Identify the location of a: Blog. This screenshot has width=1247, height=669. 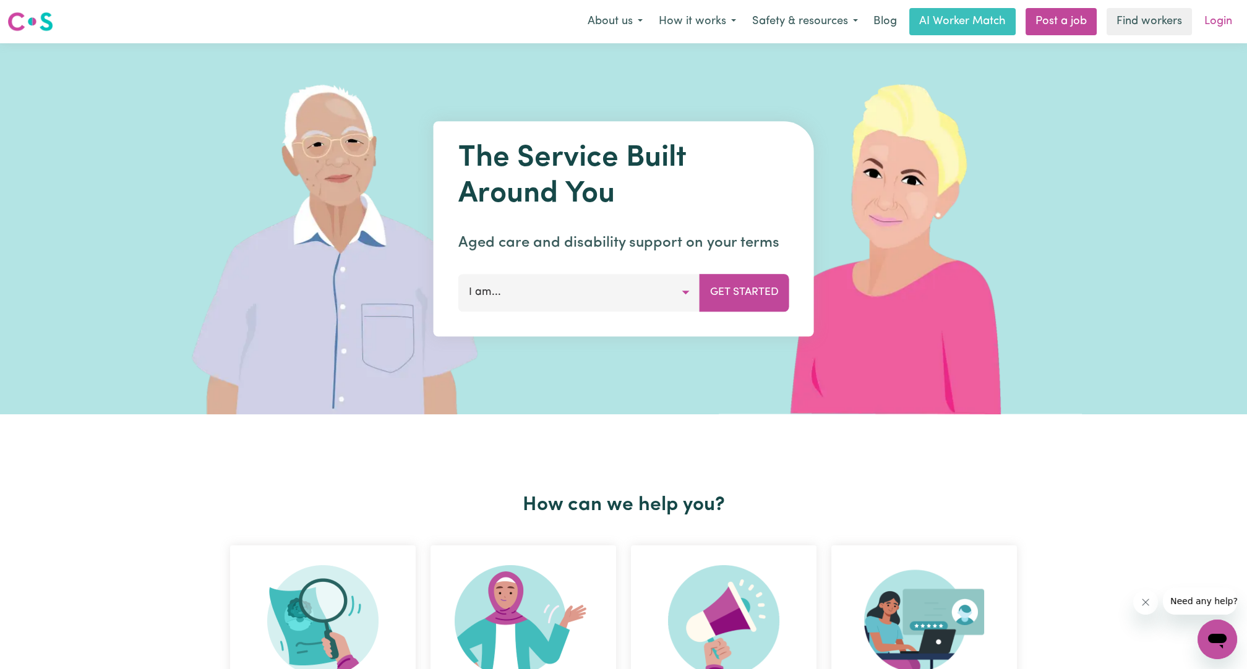
(885, 22).